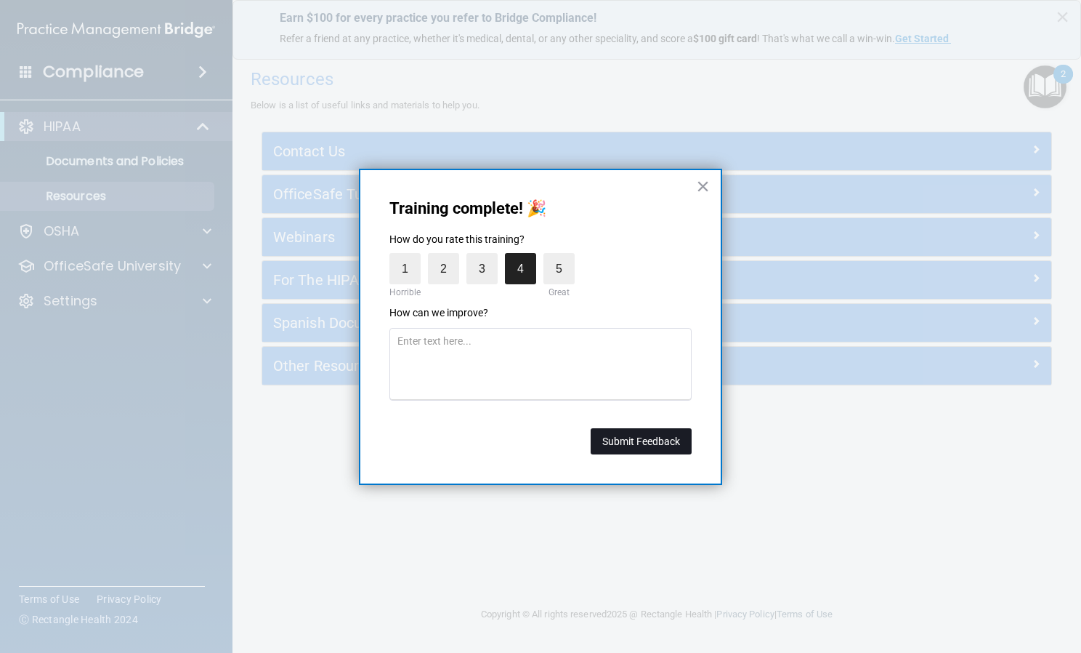 Image resolution: width=1081 pixels, height=653 pixels. I want to click on label: 5, so click(559, 268).